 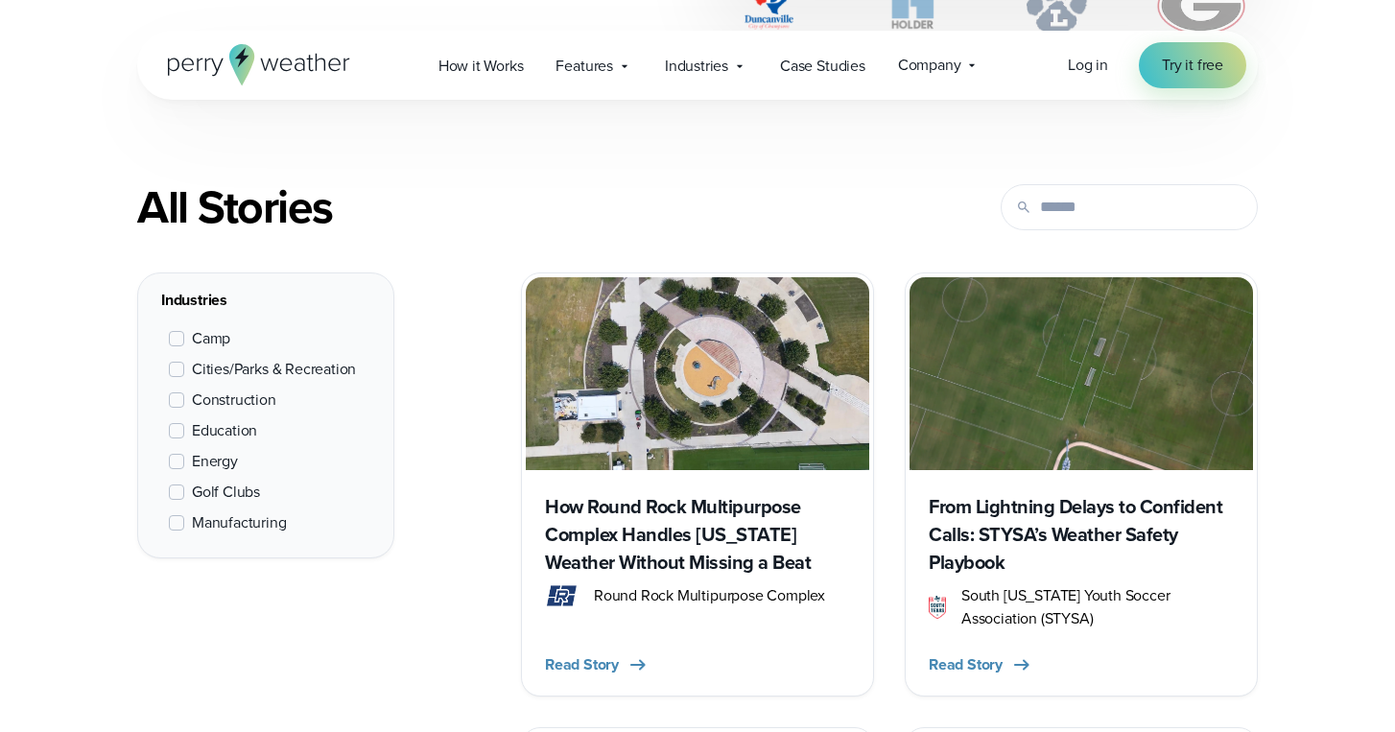 I want to click on span: Features, so click(x=583, y=66).